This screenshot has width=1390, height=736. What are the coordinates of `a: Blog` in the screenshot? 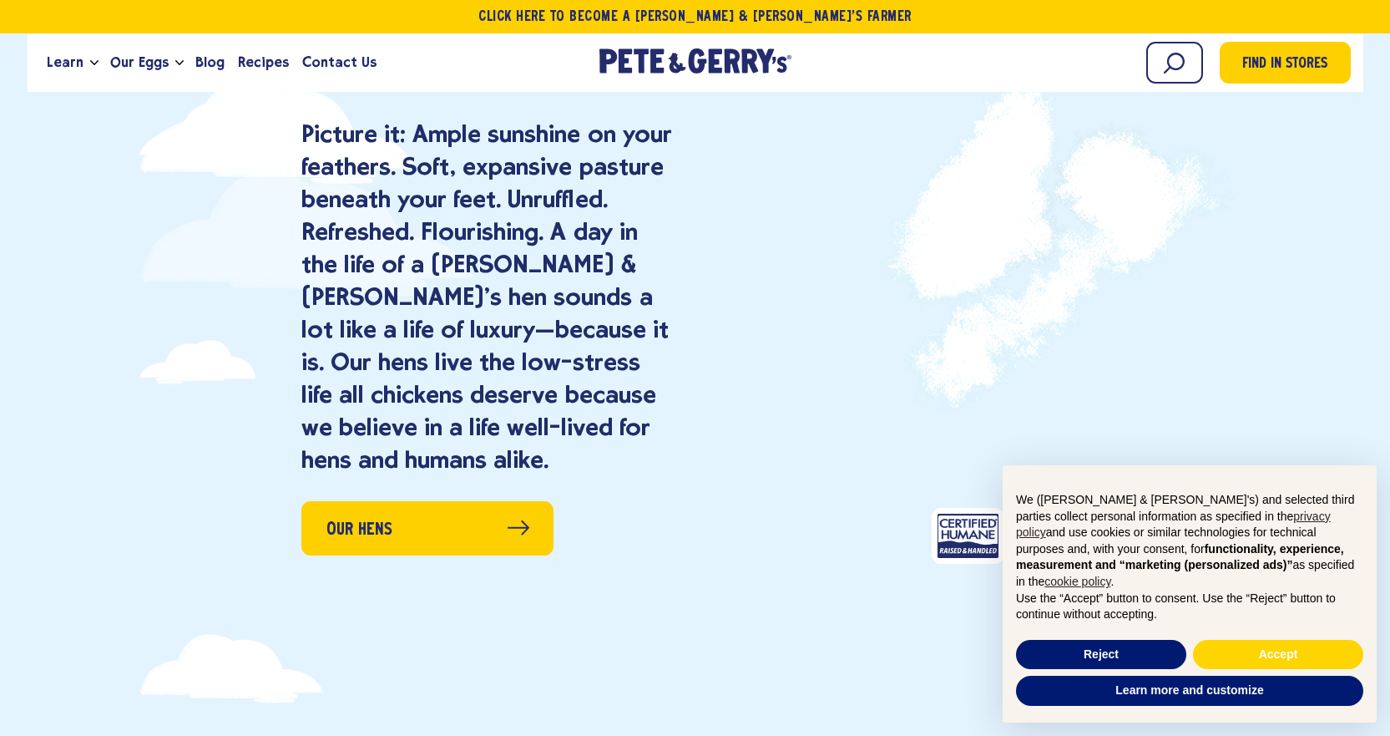 It's located at (210, 63).